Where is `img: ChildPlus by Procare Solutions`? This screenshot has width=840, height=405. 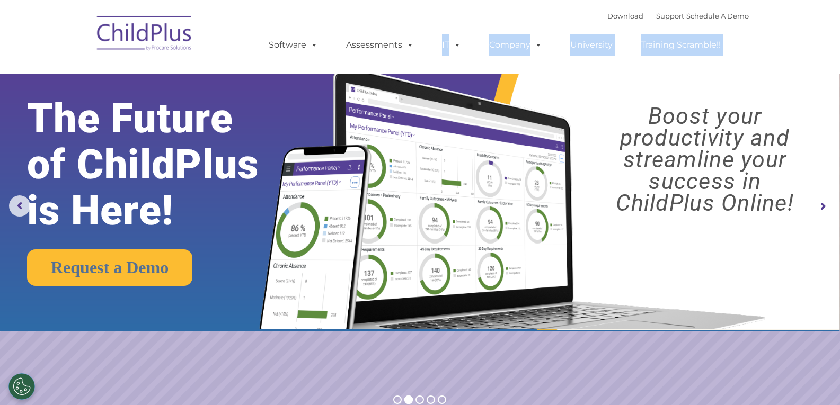
img: ChildPlus by Procare Solutions is located at coordinates (145, 35).